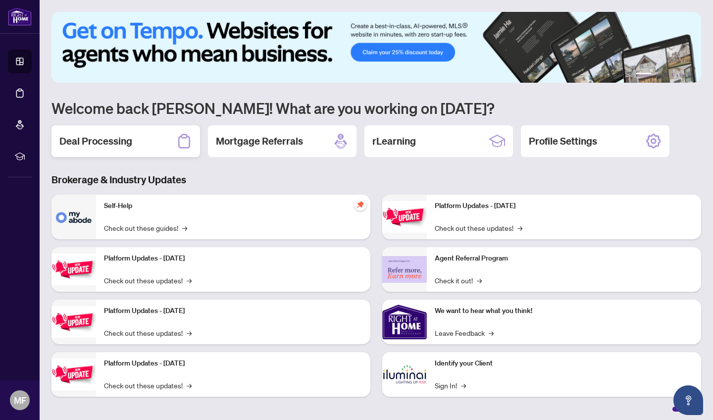 The image size is (713, 420). Describe the element at coordinates (405, 322) in the screenshot. I see `img: We want to hear what you think!` at that location.